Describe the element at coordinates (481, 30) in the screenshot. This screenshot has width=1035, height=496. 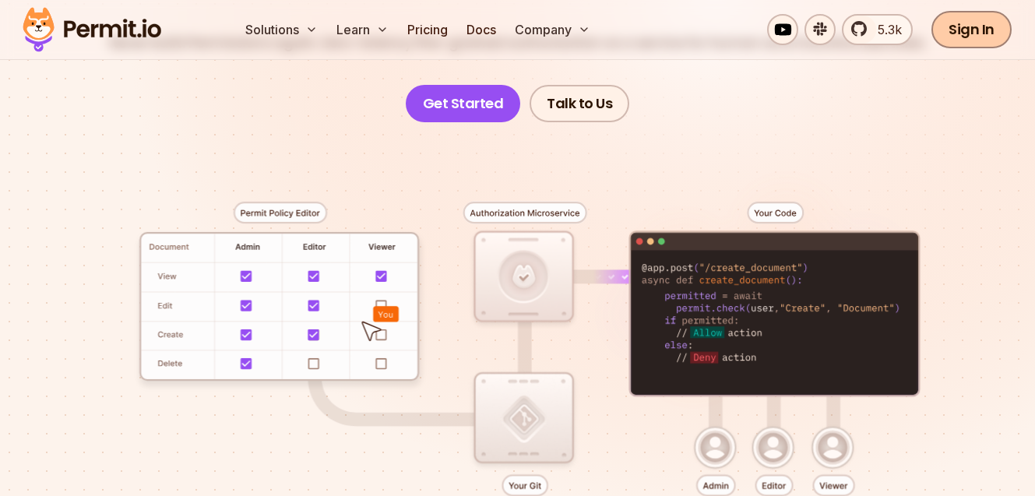
I see `a: Docs` at that location.